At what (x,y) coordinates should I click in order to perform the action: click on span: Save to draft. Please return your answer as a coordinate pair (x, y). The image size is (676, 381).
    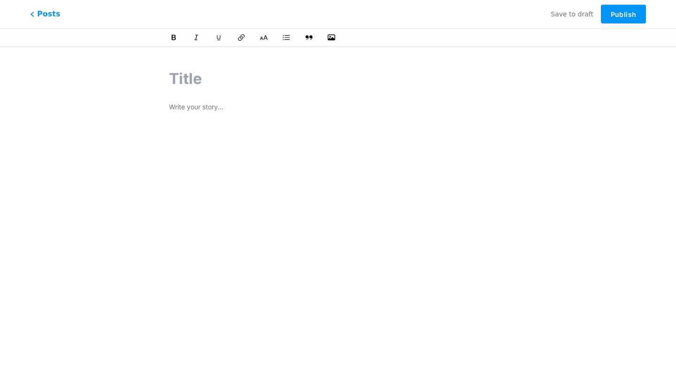
    Looking at the image, I should click on (572, 14).